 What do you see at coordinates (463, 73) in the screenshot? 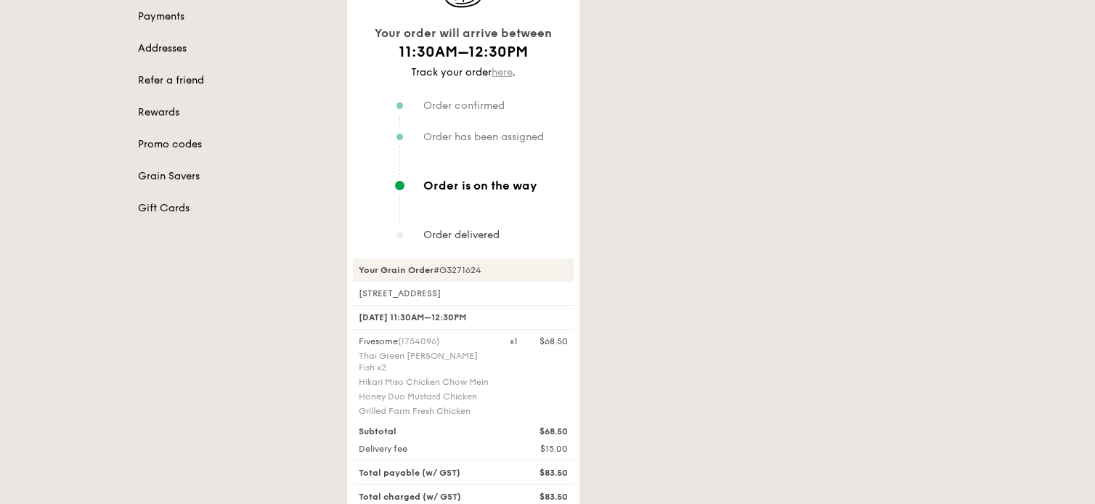
I see `div: Track your order .` at bounding box center [463, 73].